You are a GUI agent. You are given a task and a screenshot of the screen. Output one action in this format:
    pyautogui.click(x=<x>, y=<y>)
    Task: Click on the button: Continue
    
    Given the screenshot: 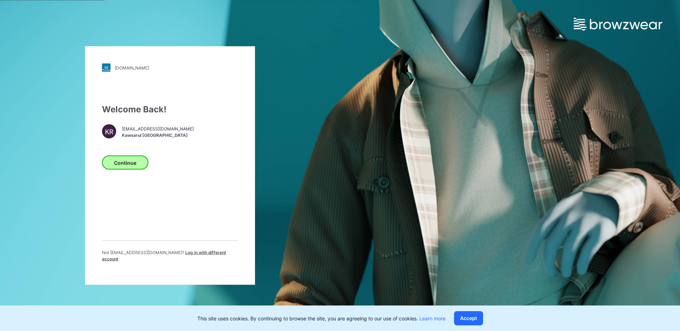 What is the action you would take?
    pyautogui.click(x=125, y=162)
    